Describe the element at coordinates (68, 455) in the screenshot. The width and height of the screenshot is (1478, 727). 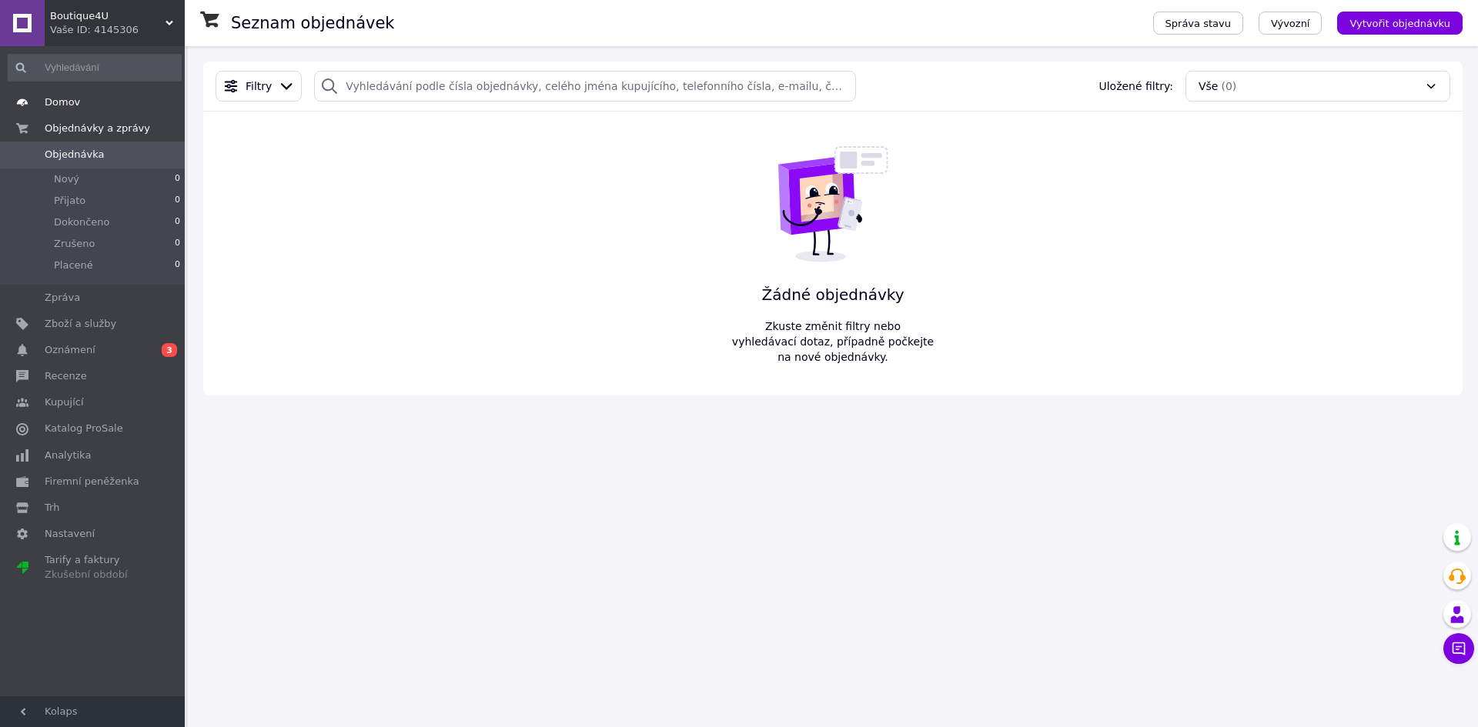
I see `font: Analytika` at that location.